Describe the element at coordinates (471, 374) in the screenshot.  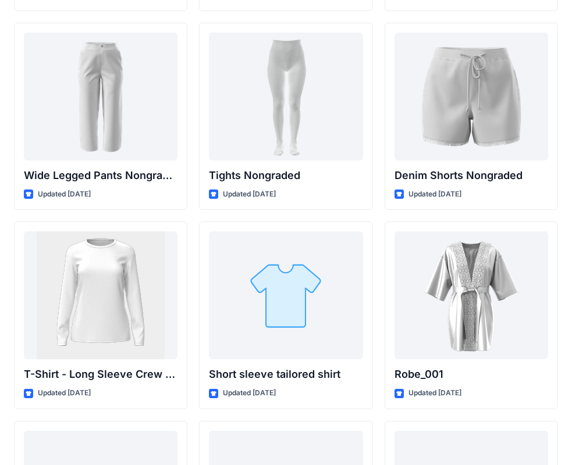
I see `p: Robe_001` at that location.